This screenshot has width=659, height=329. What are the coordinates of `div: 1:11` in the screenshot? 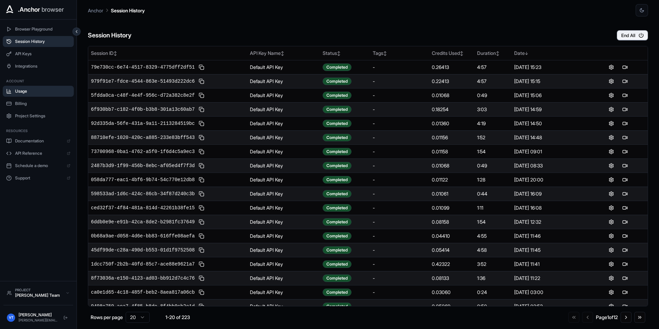 It's located at (492, 208).